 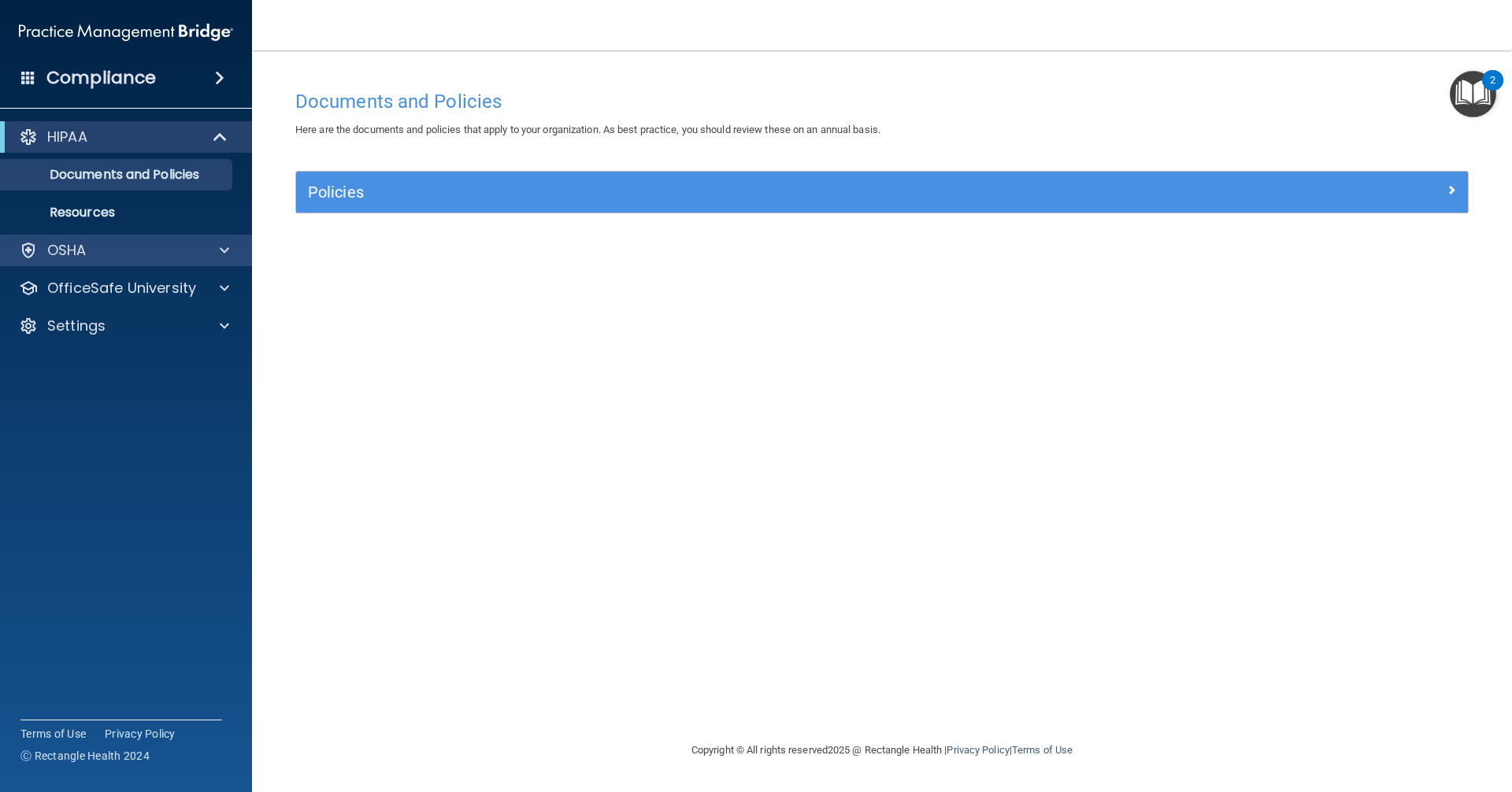 I want to click on span: Here are the documents and policies that apply to your organization. As best practice, you should..., so click(x=588, y=129).